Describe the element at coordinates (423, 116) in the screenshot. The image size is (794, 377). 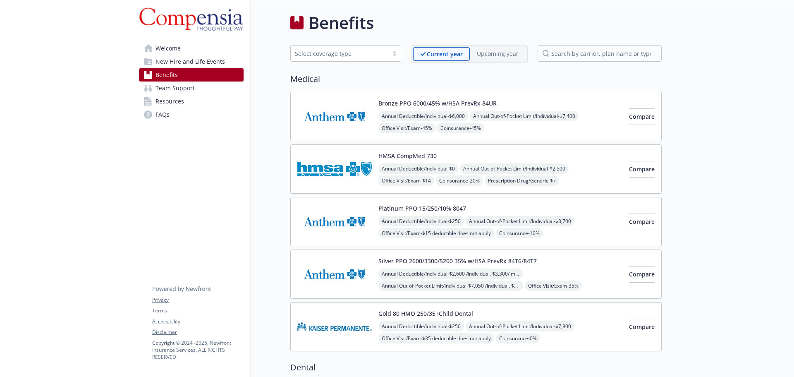
I see `span: Annual Deductible/Individual - $6,000` at that location.